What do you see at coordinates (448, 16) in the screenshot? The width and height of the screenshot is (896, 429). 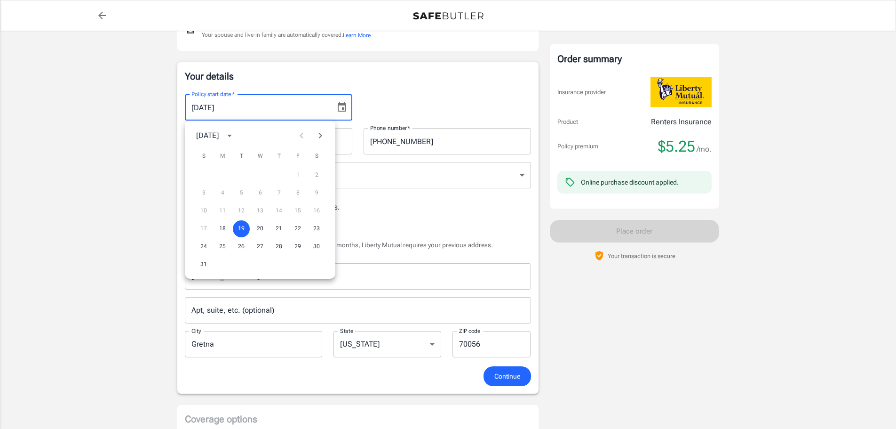 I see `img: Back to quotes` at bounding box center [448, 16].